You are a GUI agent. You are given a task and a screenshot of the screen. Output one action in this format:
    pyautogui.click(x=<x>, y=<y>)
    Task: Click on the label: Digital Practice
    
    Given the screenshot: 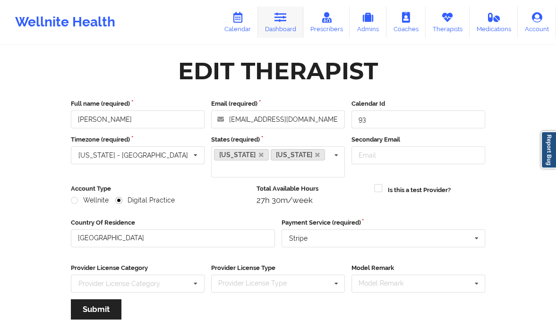 What is the action you would take?
    pyautogui.click(x=145, y=200)
    